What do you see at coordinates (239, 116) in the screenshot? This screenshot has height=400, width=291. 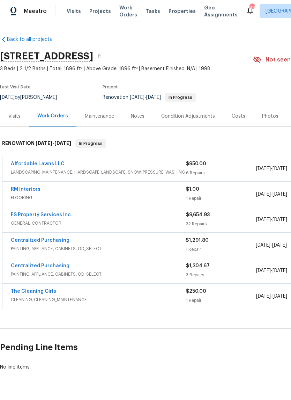 I see `div: Costs` at bounding box center [239, 116].